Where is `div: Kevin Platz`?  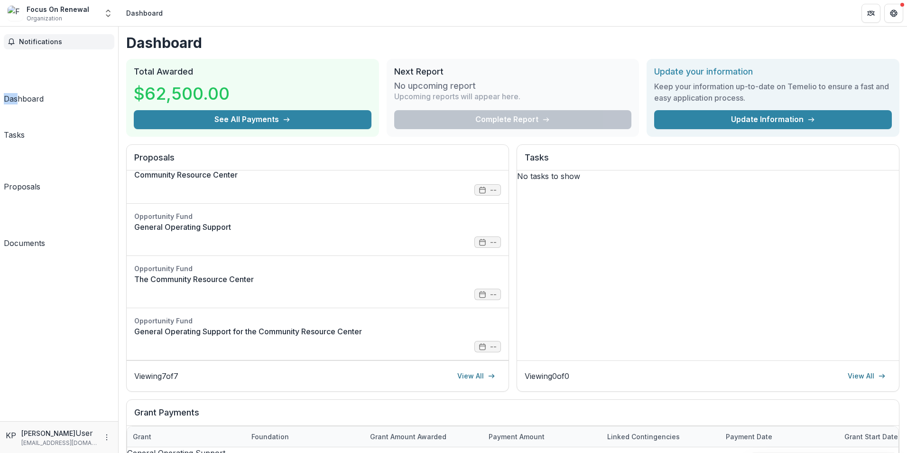 div: Kevin Platz is located at coordinates (11, 435).